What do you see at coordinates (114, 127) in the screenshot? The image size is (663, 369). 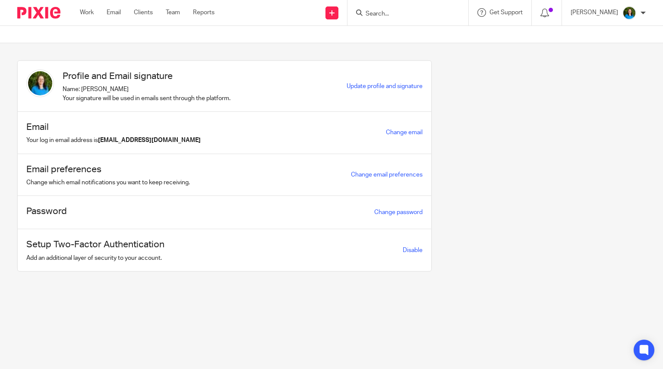 I see `h1: Email` at bounding box center [114, 127].